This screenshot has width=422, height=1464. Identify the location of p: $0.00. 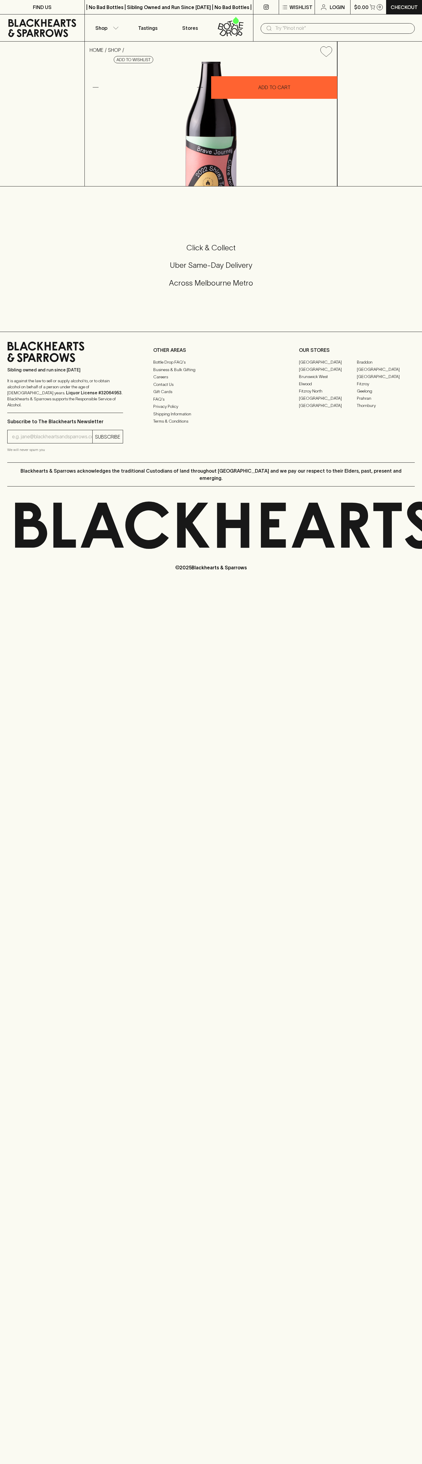
(361, 7).